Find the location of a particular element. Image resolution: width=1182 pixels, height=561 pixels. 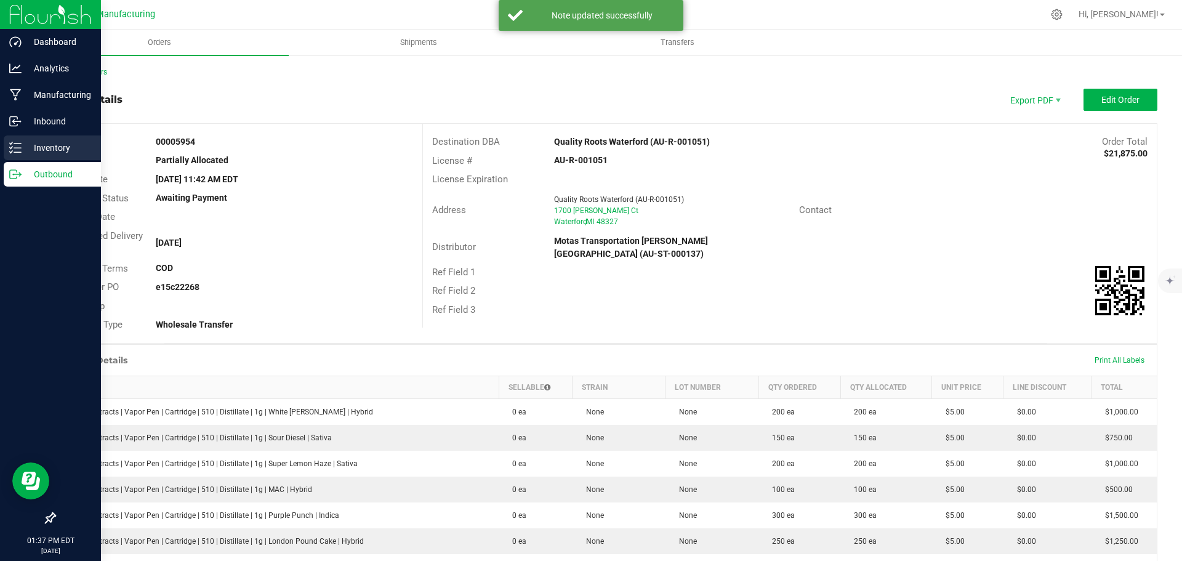

span: Export PDF is located at coordinates (1034, 100).